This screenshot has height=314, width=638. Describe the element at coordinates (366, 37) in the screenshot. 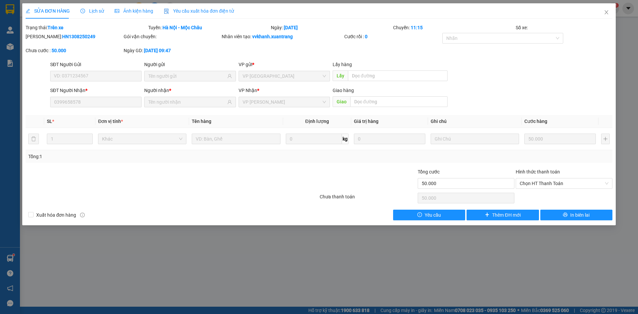

I see `b: 0` at that location.